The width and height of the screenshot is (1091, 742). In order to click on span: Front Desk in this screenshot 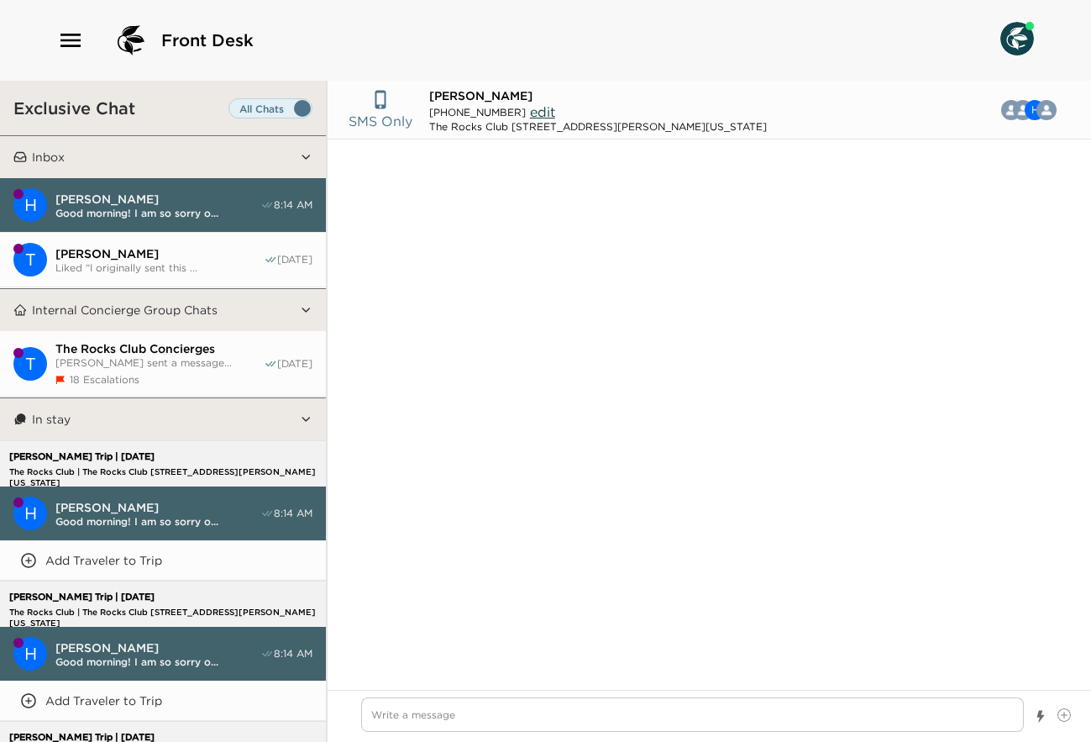, I will do `click(207, 40)`.